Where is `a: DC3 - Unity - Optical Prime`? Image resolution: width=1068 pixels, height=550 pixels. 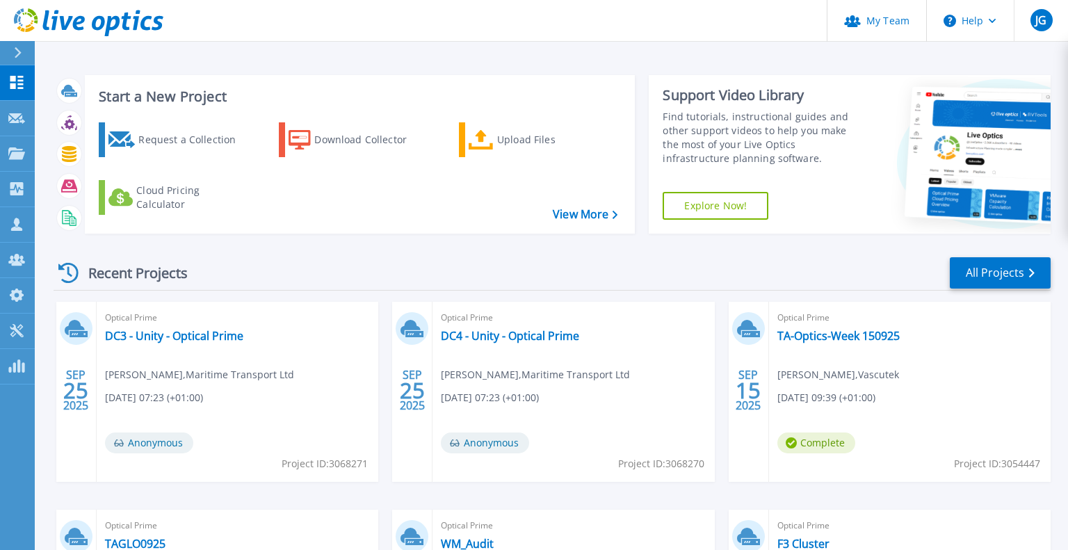
a: DC3 - Unity - Optical Prime is located at coordinates (174, 336).